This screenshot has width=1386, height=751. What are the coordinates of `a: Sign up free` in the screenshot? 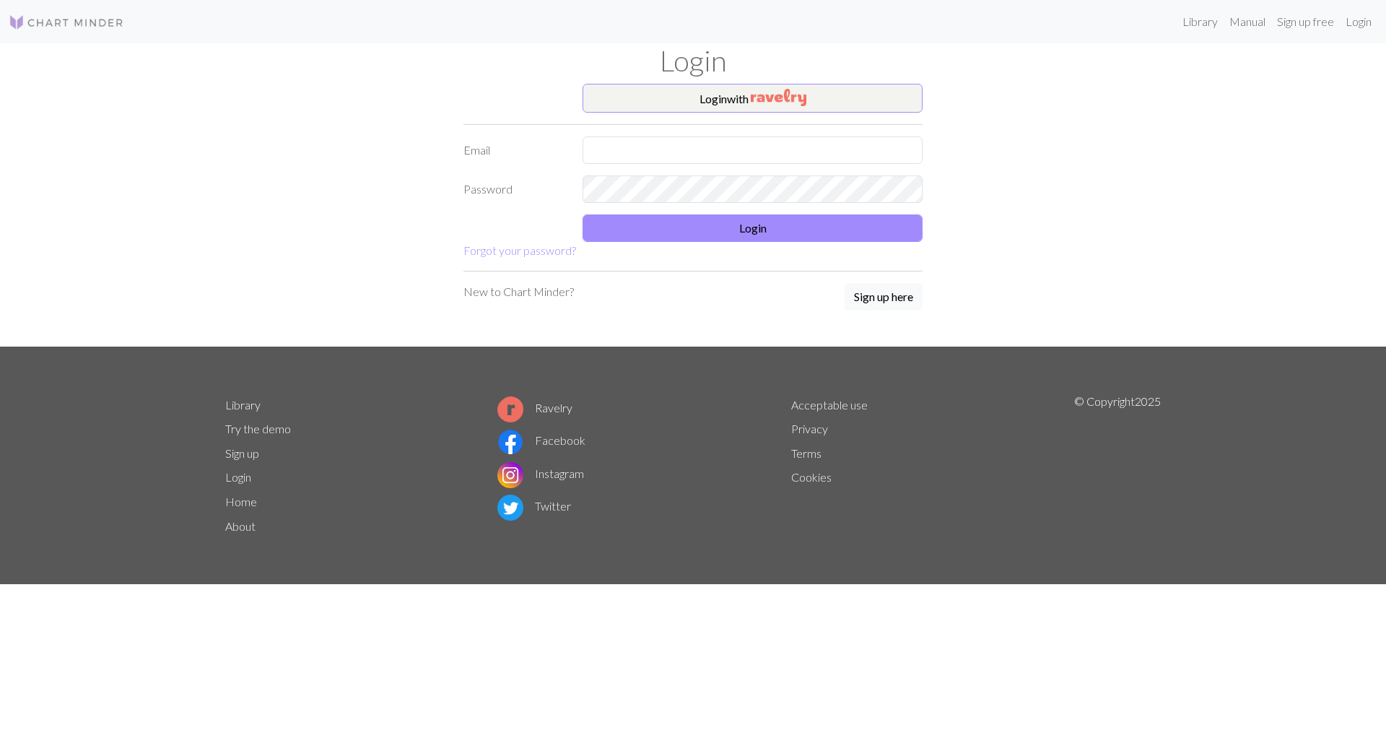 It's located at (1305, 22).